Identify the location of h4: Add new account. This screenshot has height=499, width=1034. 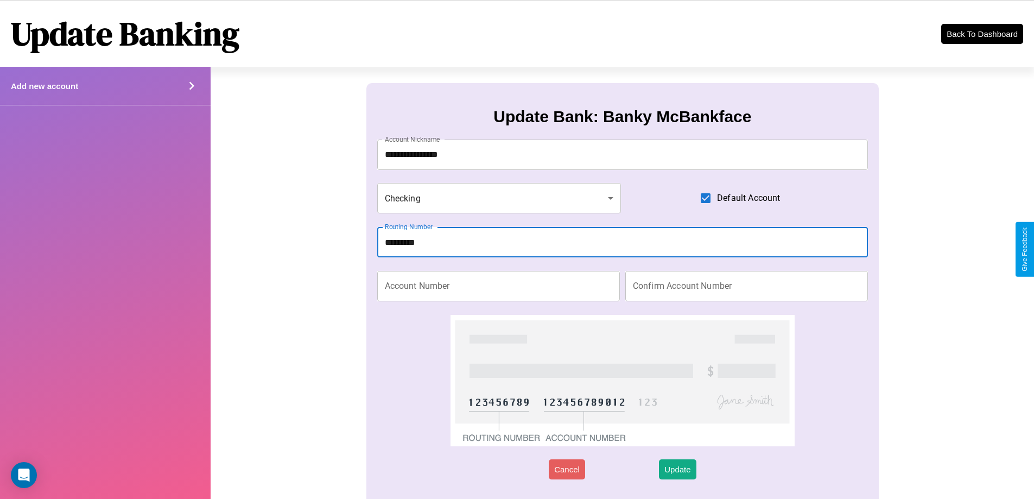
(45, 86).